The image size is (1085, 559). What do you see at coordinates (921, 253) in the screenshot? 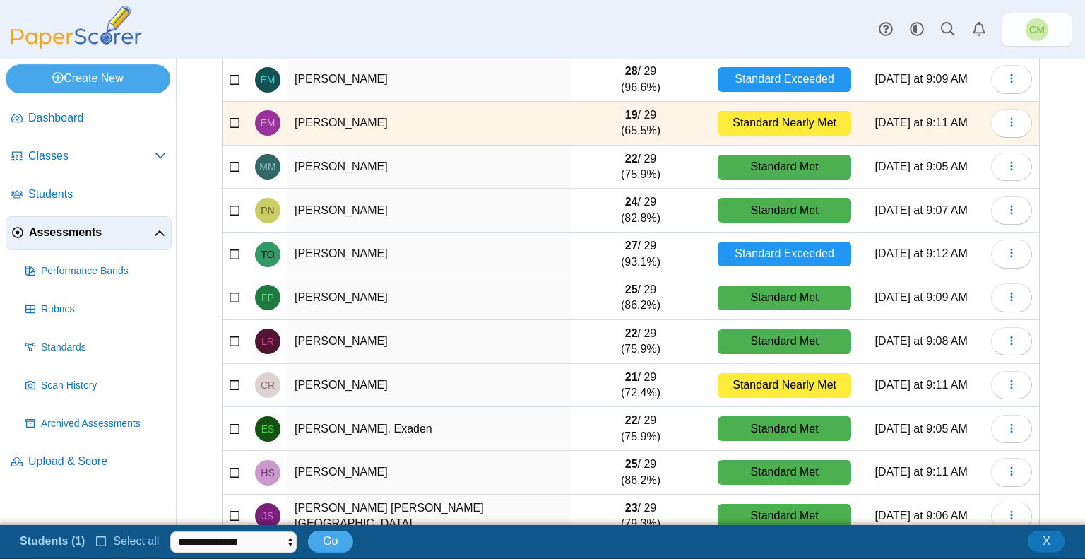
I see `time: Sep 21, 2025 at 9:12 AM` at bounding box center [921, 253].